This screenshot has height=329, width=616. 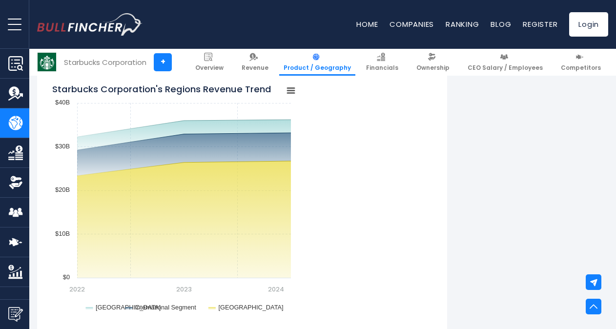 I want to click on span: Competitors, so click(x=581, y=68).